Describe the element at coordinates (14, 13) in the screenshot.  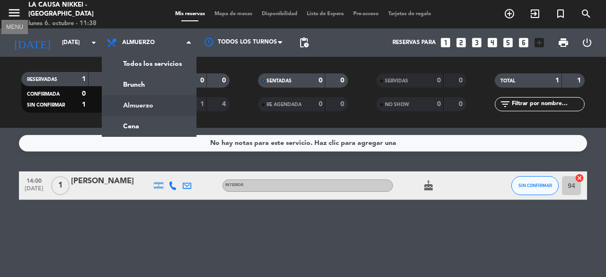
I see `i: menu` at that location.